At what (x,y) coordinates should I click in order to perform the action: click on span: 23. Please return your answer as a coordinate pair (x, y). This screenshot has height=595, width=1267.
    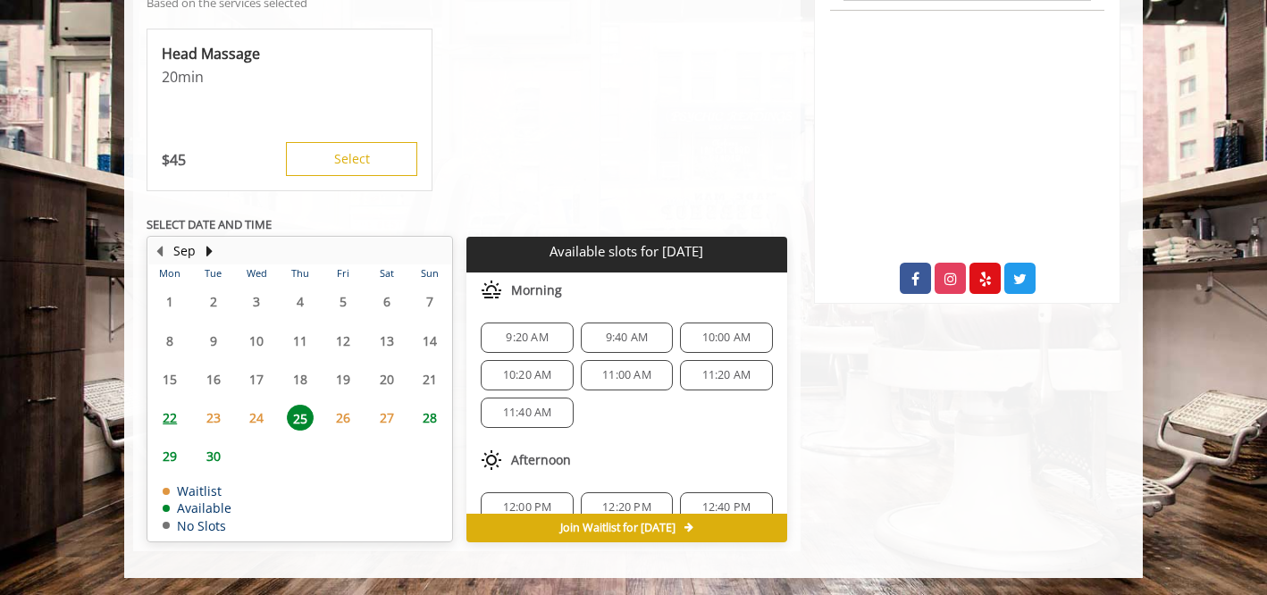
    Looking at the image, I should click on (213, 417).